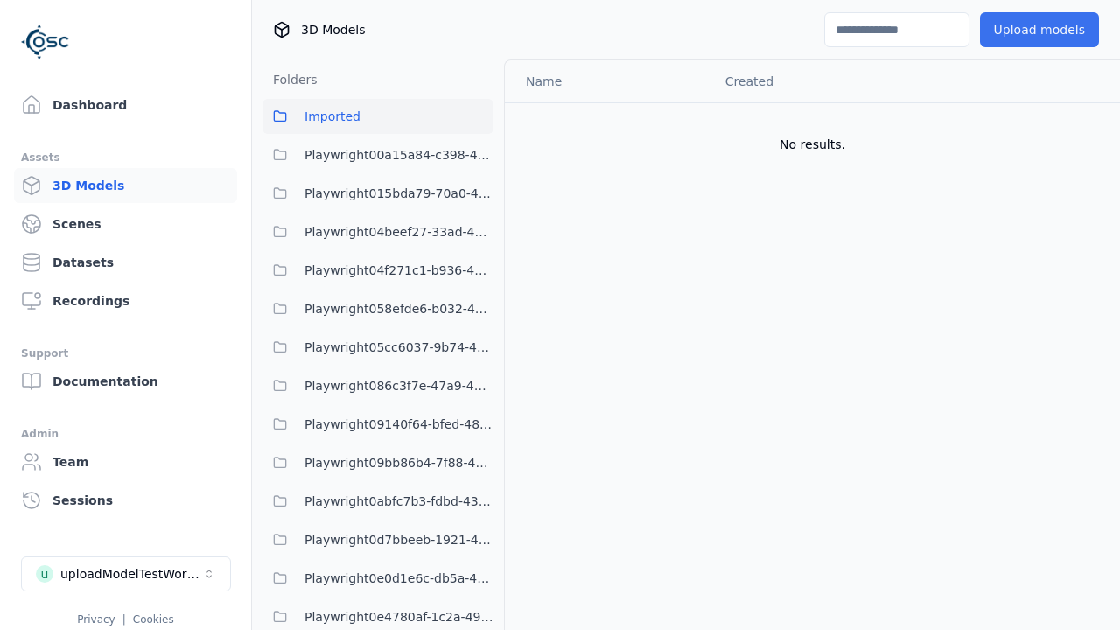 The height and width of the screenshot is (630, 1120). Describe the element at coordinates (1040, 30) in the screenshot. I see `button: Upload models` at that location.